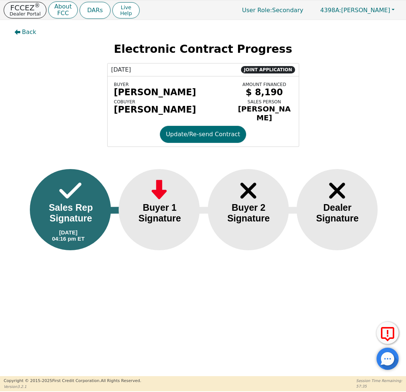 This screenshot has height=392, width=406. What do you see at coordinates (249, 213) in the screenshot?
I see `div: Buyer 2 Signature` at bounding box center [249, 213].